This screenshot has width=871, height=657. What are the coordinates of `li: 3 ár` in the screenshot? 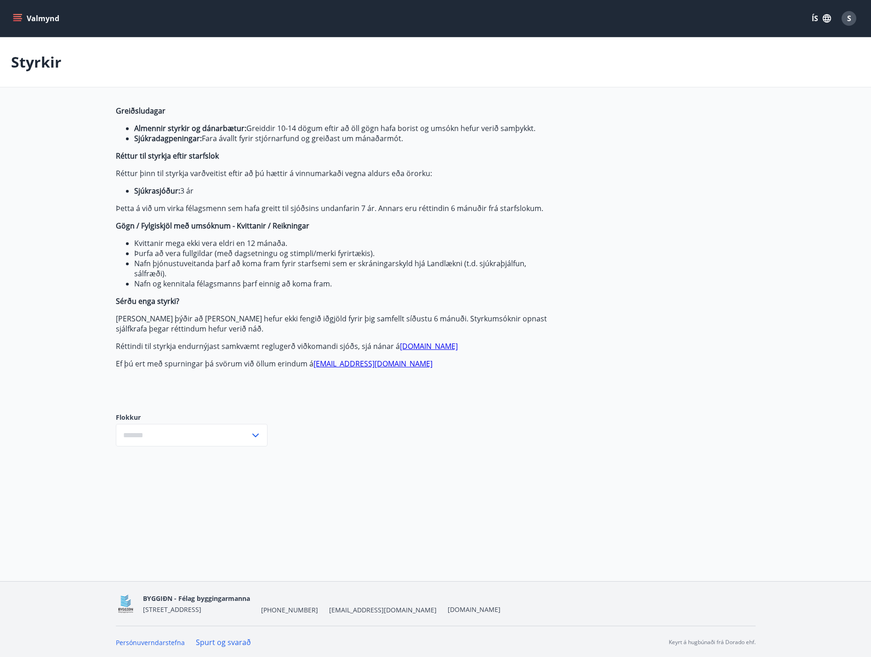 It's located at (342, 191).